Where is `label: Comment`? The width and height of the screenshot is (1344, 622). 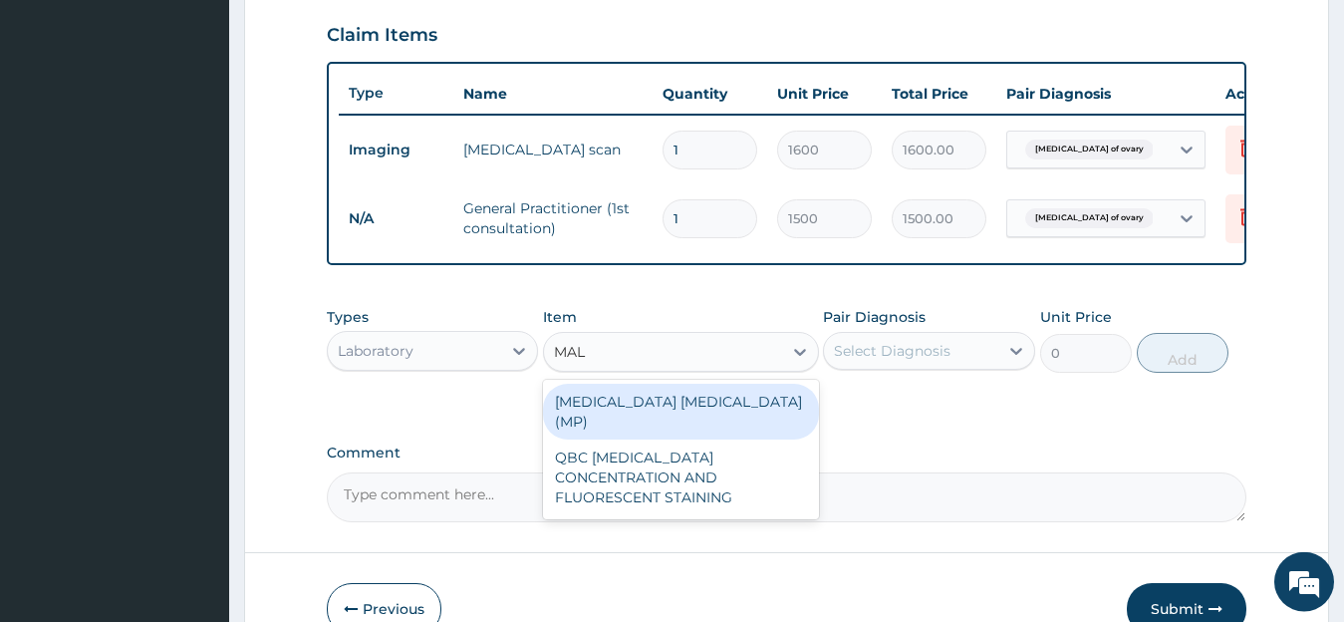
label: Comment is located at coordinates (787, 452).